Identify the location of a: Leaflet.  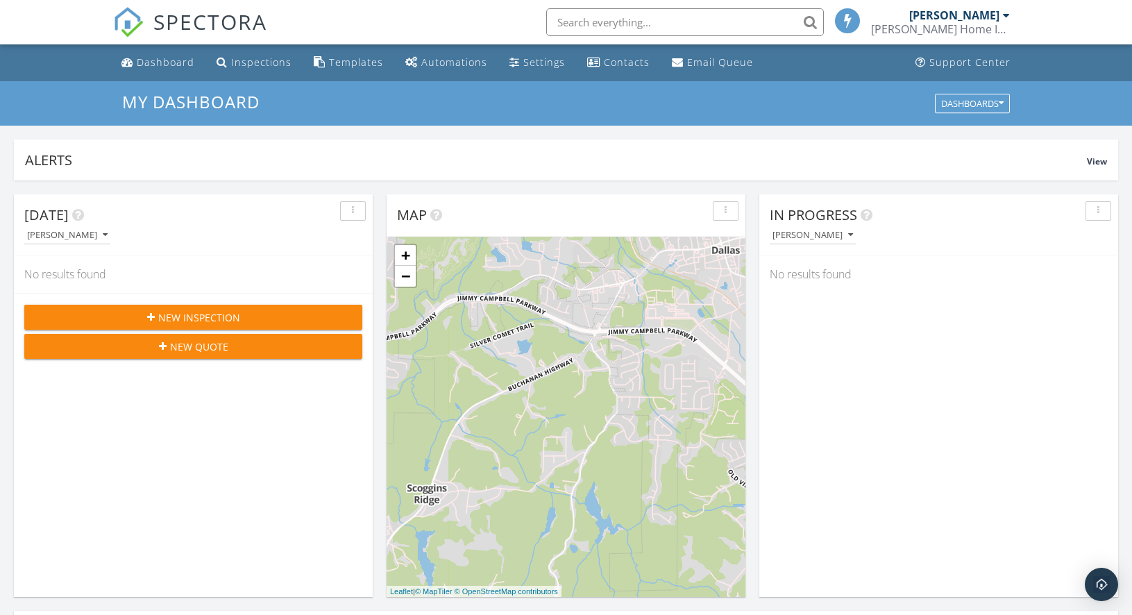
(401, 591).